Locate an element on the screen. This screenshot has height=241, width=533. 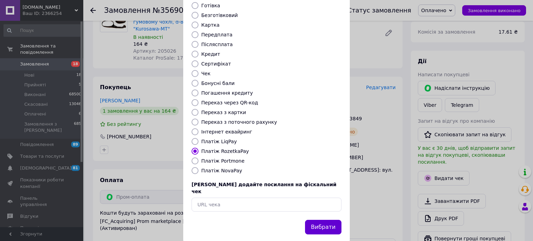
label: Платіж RozetkaPay is located at coordinates (225, 151).